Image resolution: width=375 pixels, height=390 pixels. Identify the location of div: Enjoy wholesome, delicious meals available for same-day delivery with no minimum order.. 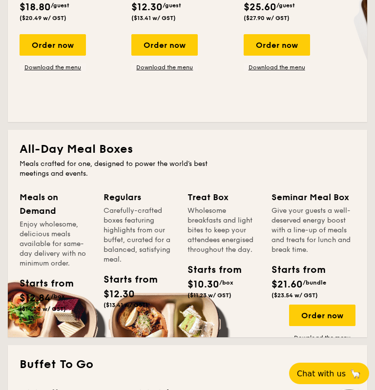
(56, 244).